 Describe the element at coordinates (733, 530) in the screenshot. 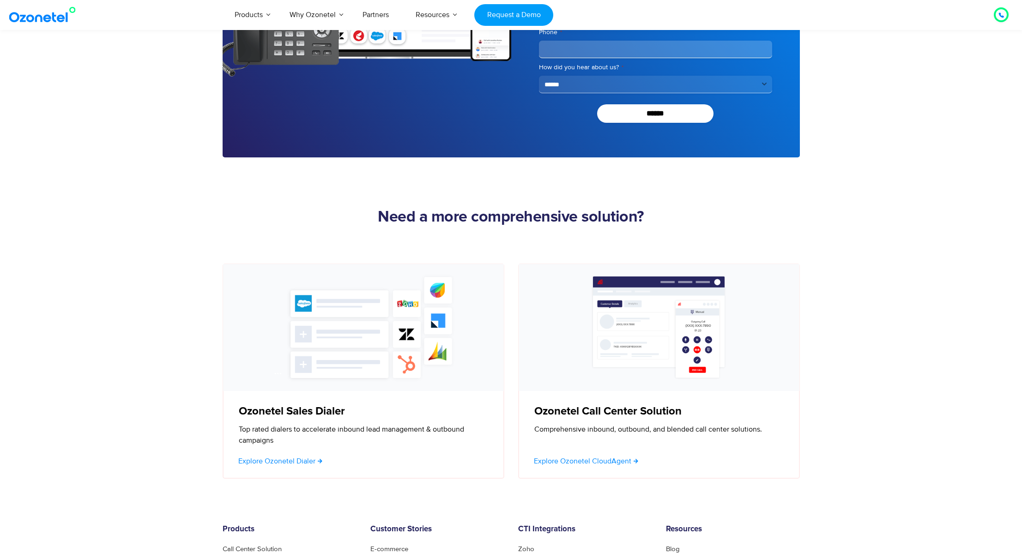

I see `h6: Resources` at that location.